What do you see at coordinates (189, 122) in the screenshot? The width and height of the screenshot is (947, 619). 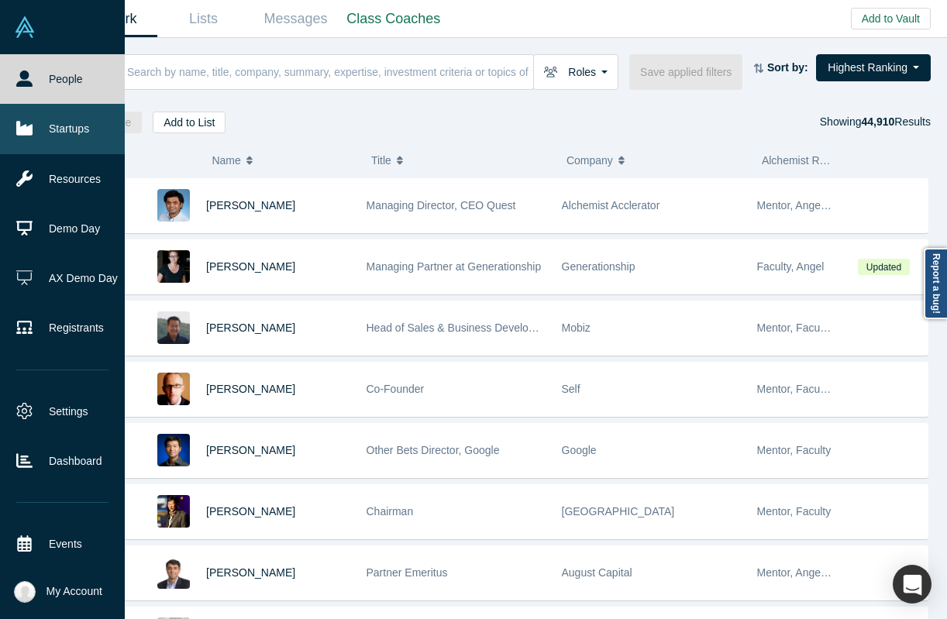 I see `button: Add to List` at bounding box center [189, 122].